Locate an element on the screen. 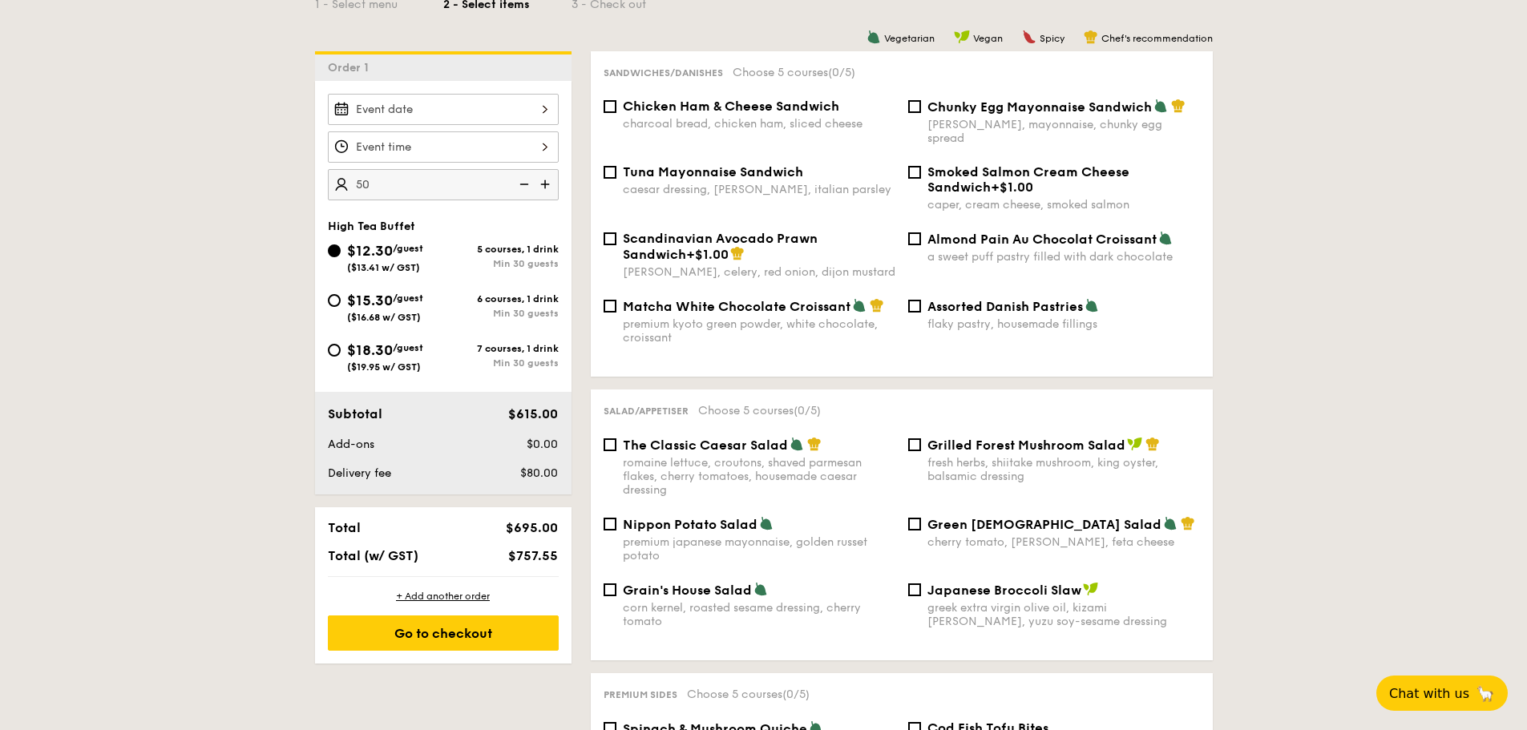 The image size is (1527, 730). span: $80.00 is located at coordinates (539, 473).